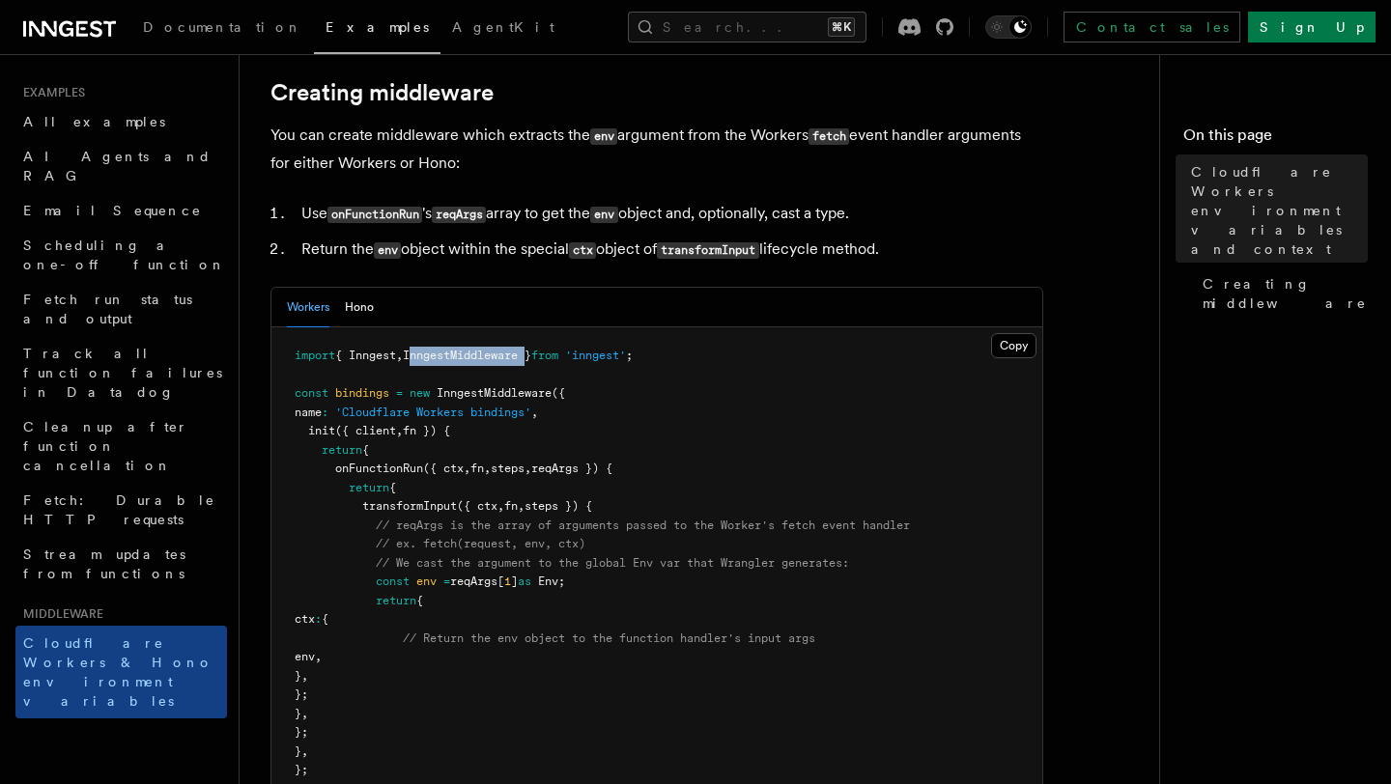 This screenshot has width=1391, height=784. I want to click on span: AI Agents and RAG, so click(117, 166).